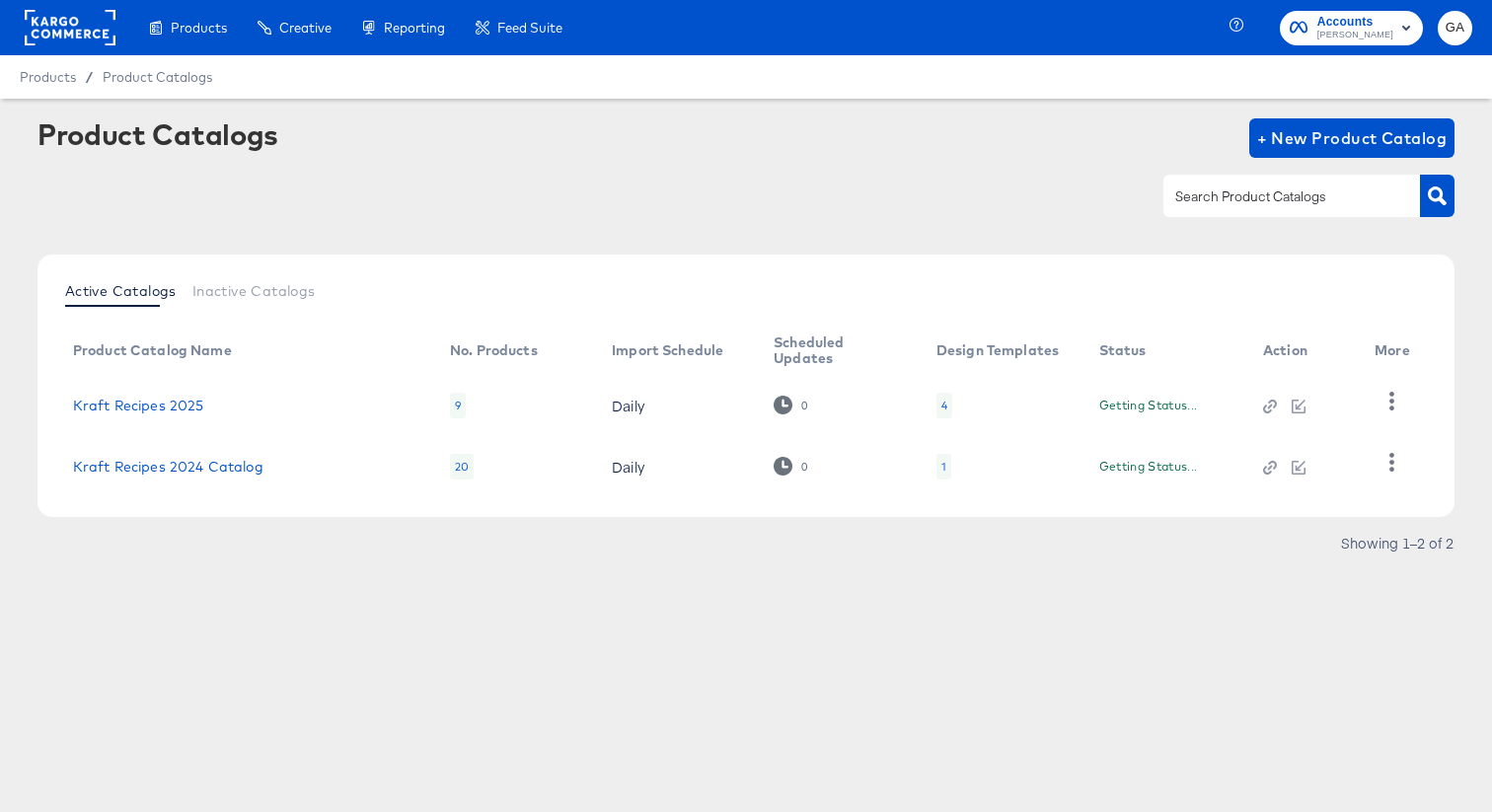  I want to click on div: Product Catalog Name, so click(152, 350).